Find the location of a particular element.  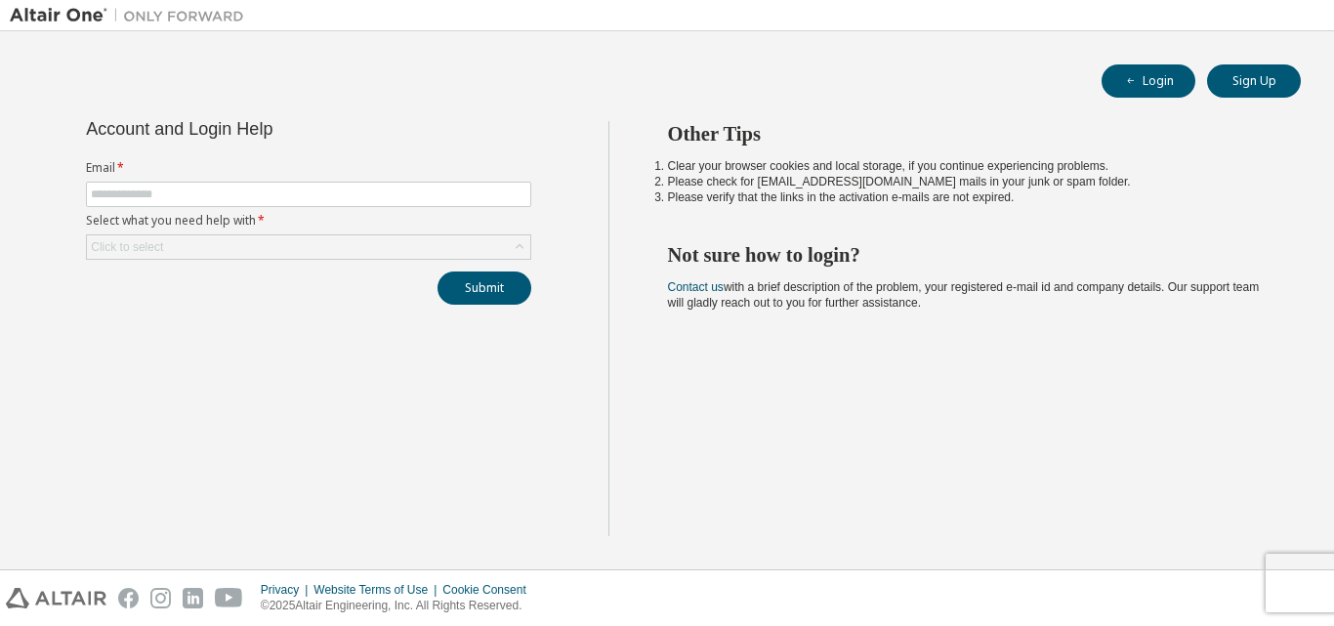

div: Website Terms of Use is located at coordinates (378, 590).